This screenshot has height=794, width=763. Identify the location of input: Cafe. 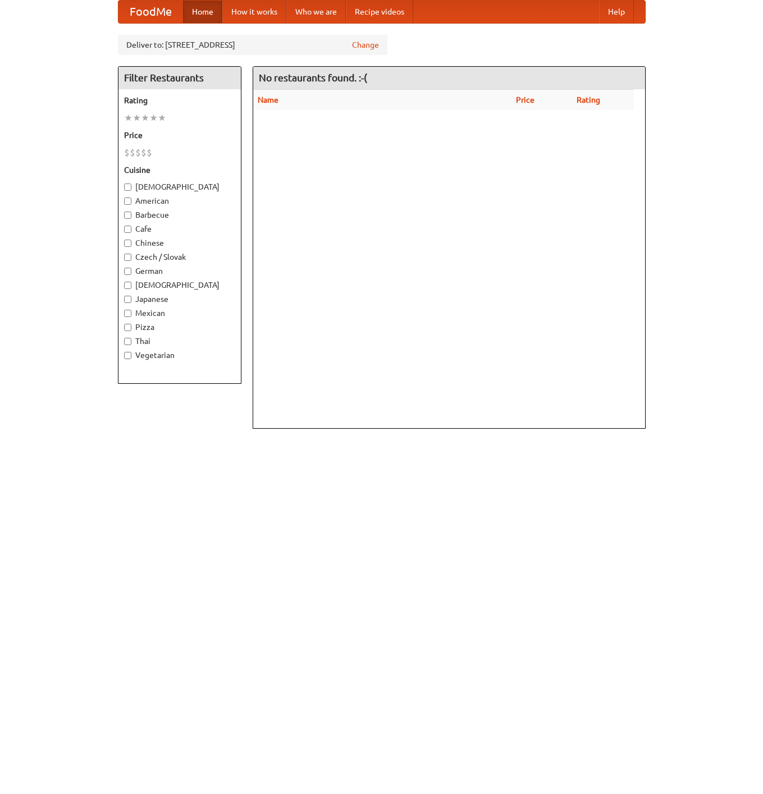
(127, 229).